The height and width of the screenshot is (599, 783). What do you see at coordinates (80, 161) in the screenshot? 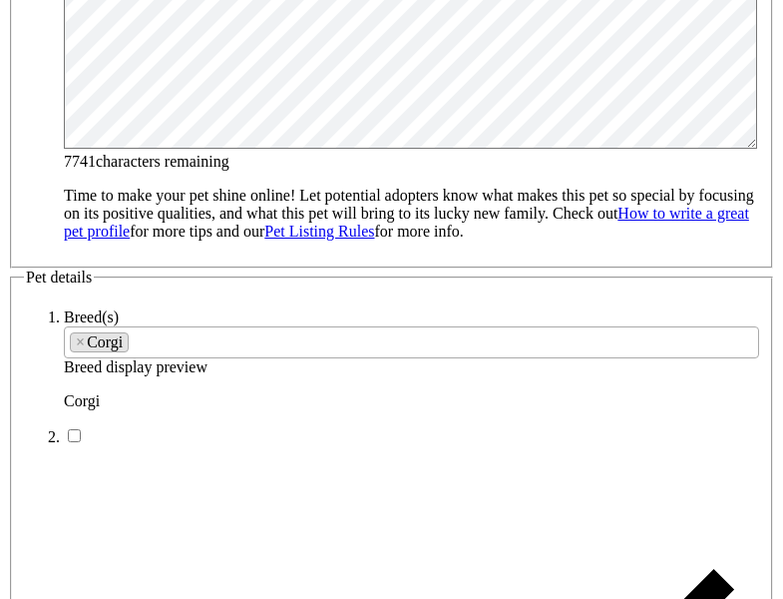
I see `span: 7741` at bounding box center [80, 161].